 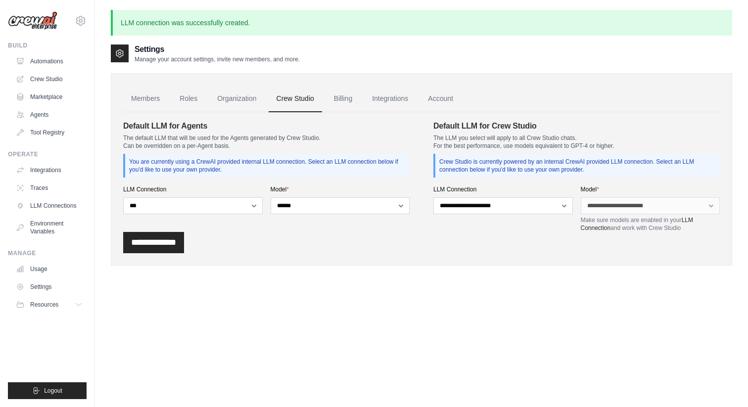 What do you see at coordinates (217, 59) in the screenshot?
I see `p: Manage your account settings, invite new members, and more.` at bounding box center [217, 59].